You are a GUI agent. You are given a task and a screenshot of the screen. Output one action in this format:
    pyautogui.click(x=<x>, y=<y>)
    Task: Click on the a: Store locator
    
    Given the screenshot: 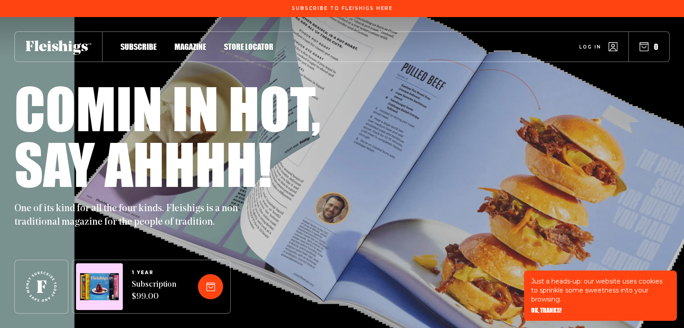 What is the action you would take?
    pyautogui.click(x=249, y=46)
    